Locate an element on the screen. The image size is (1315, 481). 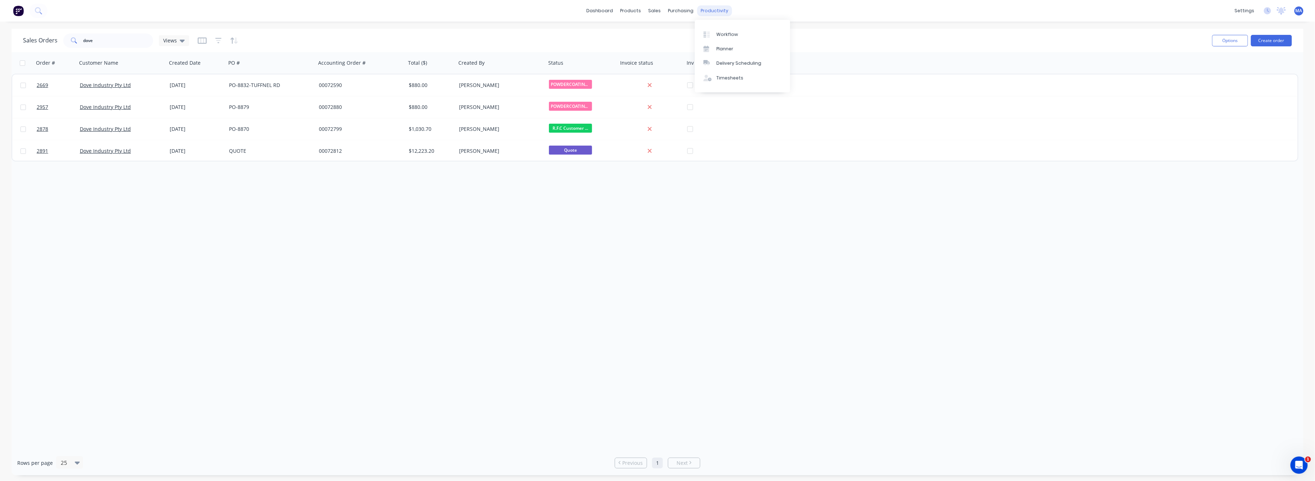
span: R.F.C Customer ... is located at coordinates (571, 128).